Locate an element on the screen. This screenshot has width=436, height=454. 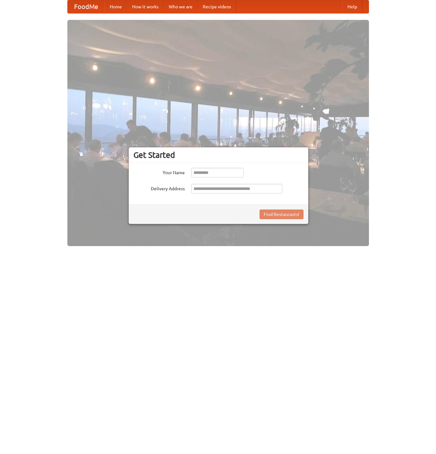
h3: Get Started is located at coordinates (219, 155).